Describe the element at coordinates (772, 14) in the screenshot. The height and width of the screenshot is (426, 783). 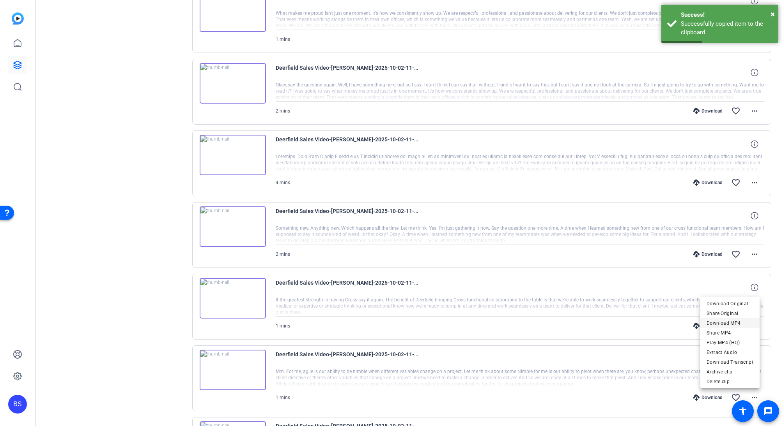
I see `button: Close` at that location.